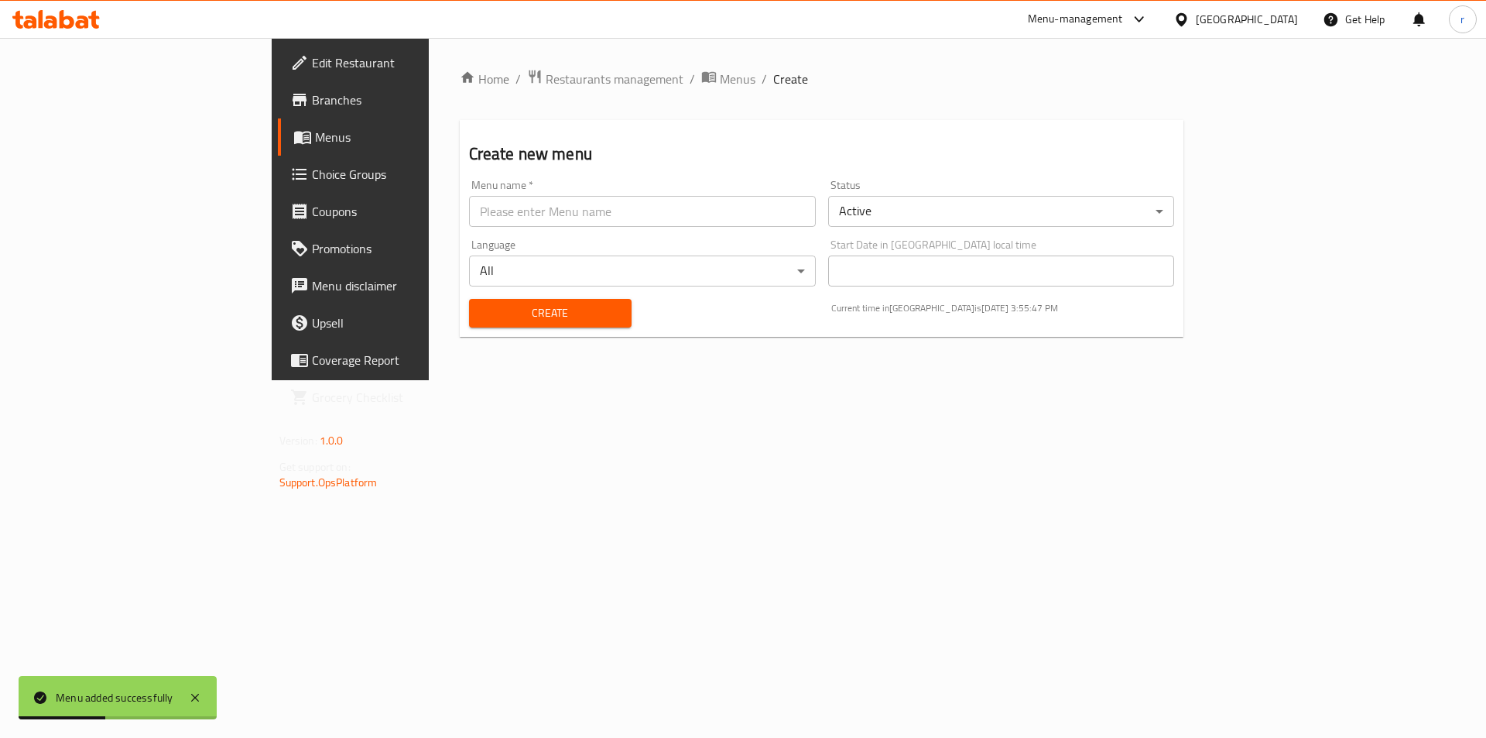  What do you see at coordinates (399, 397) in the screenshot?
I see `a: Grocery Checklist` at bounding box center [399, 397].